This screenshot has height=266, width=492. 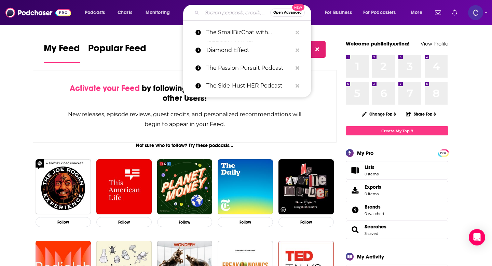 I want to click on div: Open Intercom Messenger, so click(x=477, y=237).